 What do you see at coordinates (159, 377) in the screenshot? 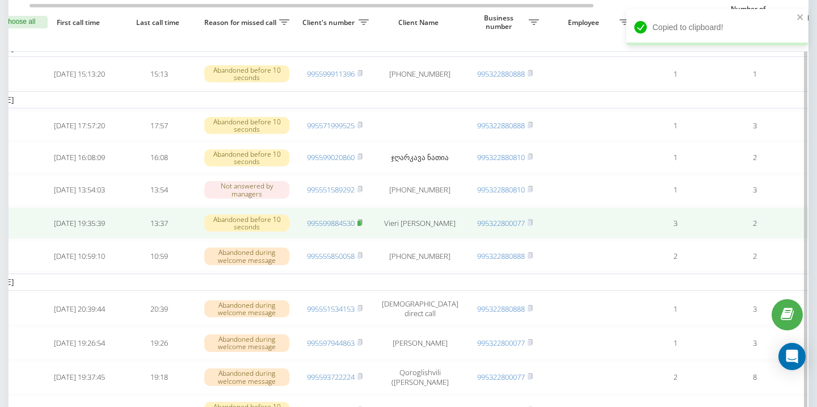
I see `td: 19:18` at bounding box center [159, 377].